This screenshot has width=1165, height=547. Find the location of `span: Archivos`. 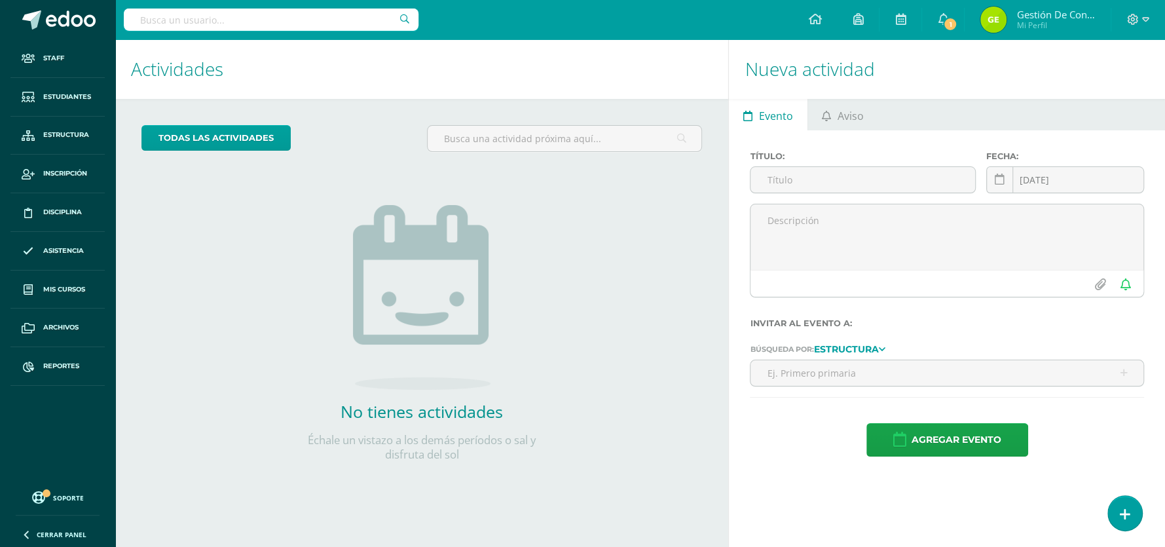

span: Archivos is located at coordinates (61, 327).